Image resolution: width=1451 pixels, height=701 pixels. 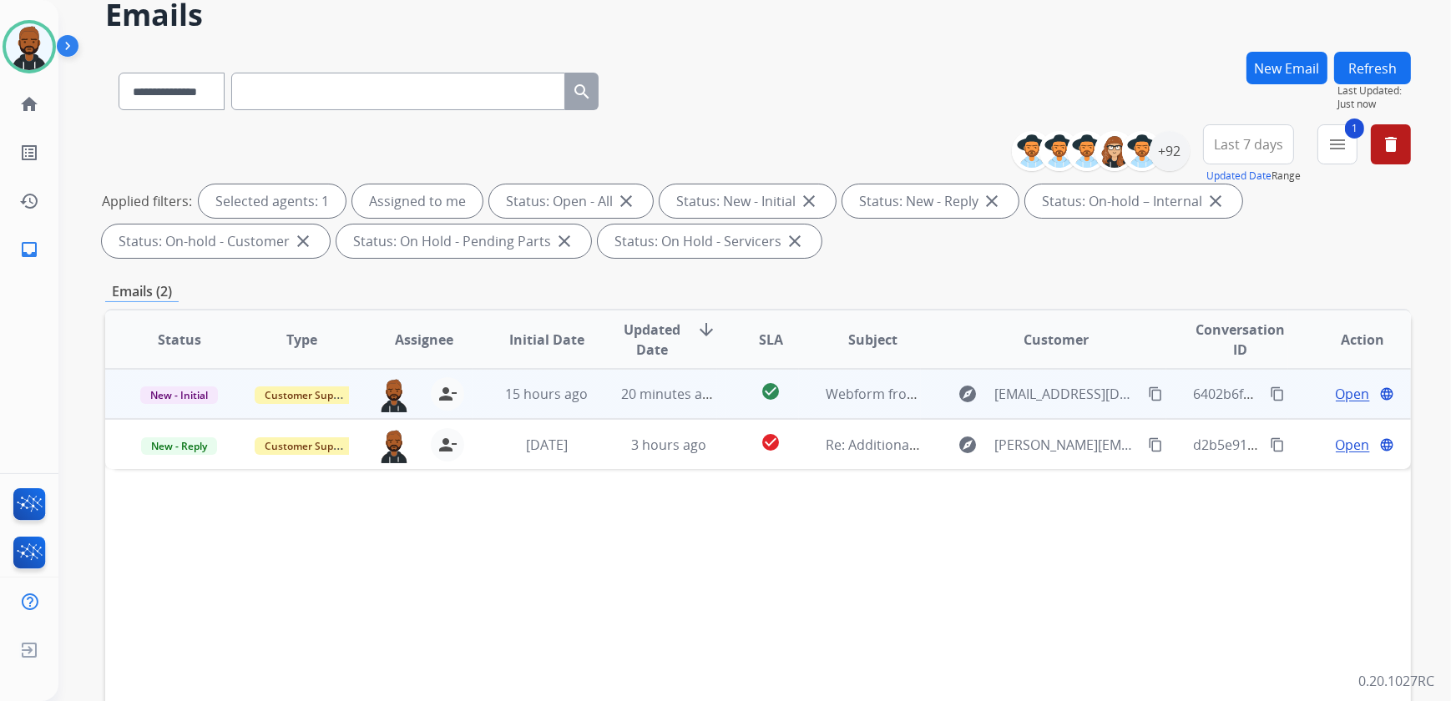 What do you see at coordinates (652, 340) in the screenshot?
I see `span: Updated Date` at bounding box center [652, 340].